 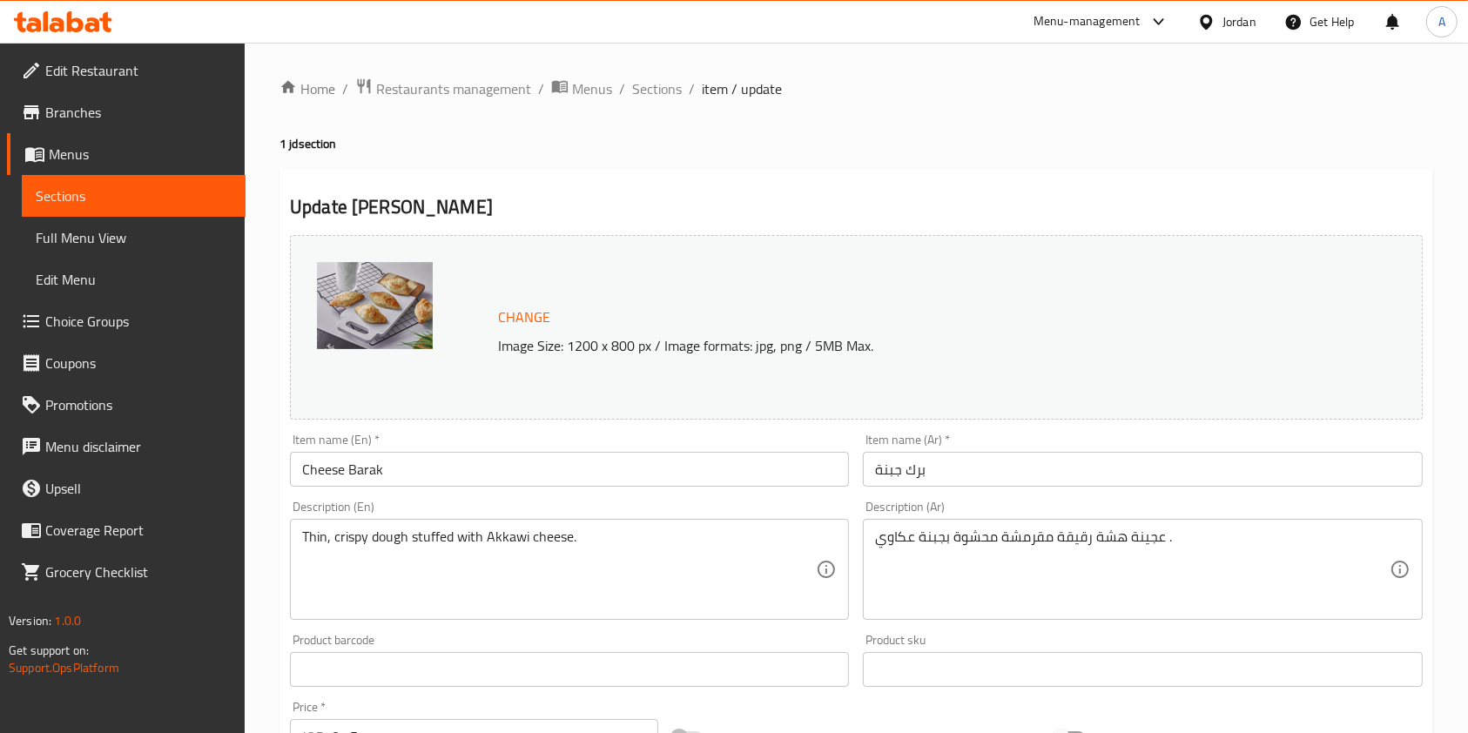 I want to click on img: mmw_638421253677085932, so click(x=374, y=306).